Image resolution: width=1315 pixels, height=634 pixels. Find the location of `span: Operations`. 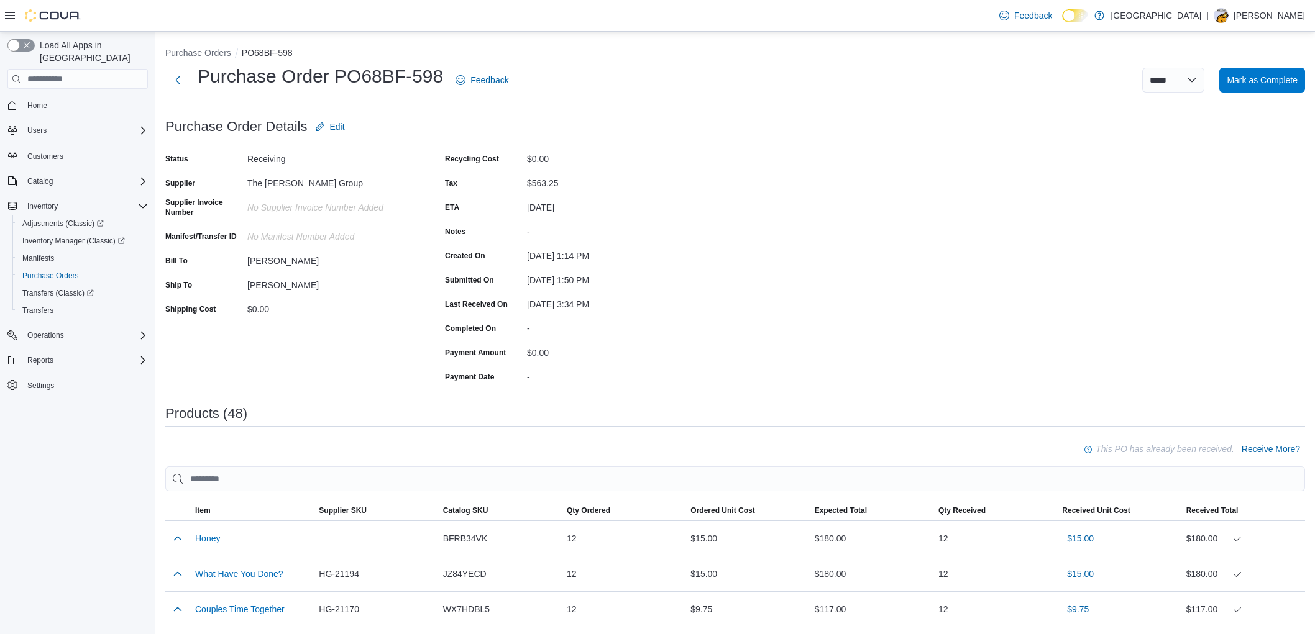

span: Operations is located at coordinates (85, 336).